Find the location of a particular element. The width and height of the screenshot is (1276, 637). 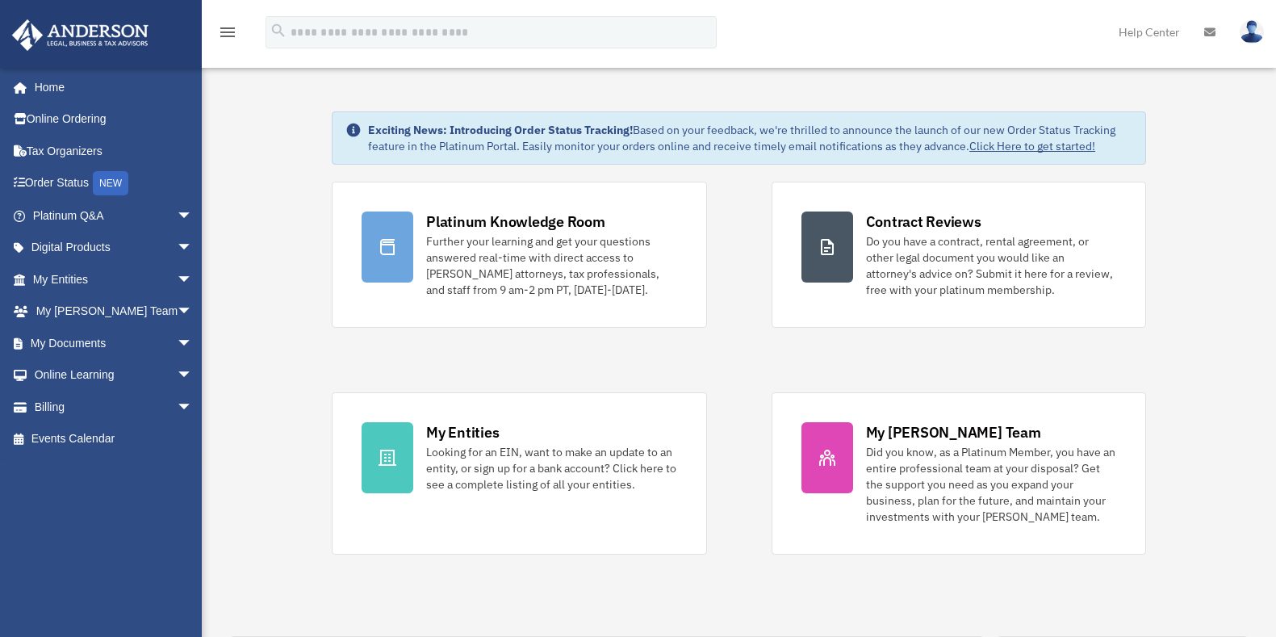

a: Digital Productsarrow_drop_down is located at coordinates (114, 248).